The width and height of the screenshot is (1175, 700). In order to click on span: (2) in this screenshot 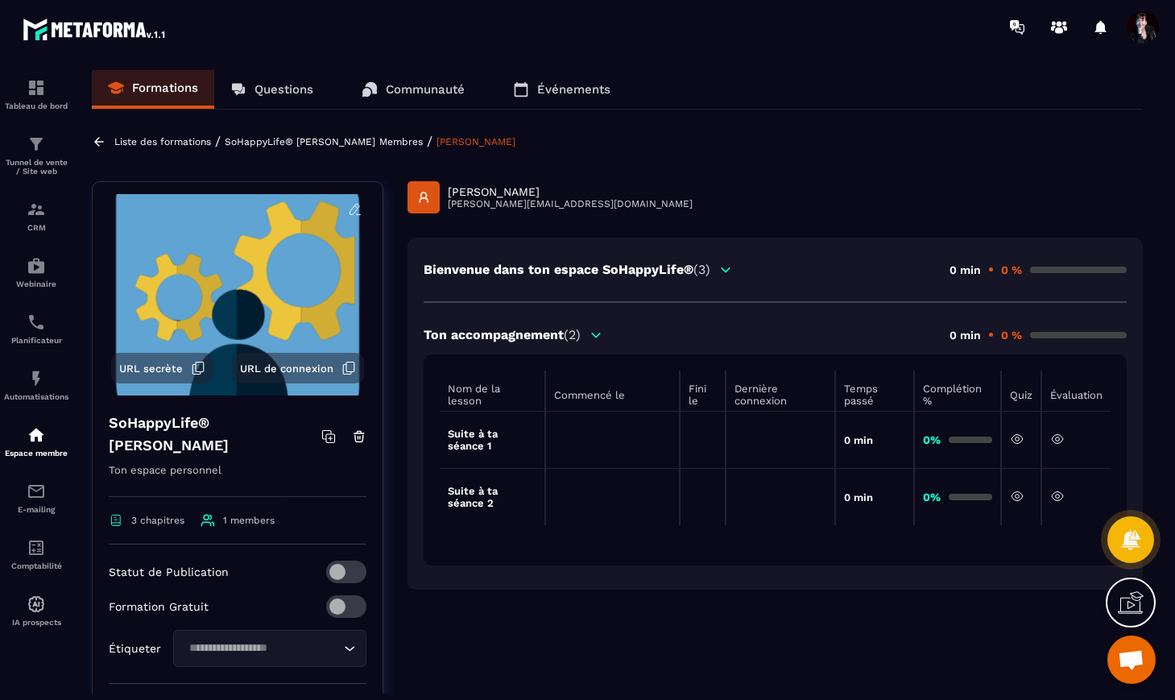, I will do `click(572, 334)`.